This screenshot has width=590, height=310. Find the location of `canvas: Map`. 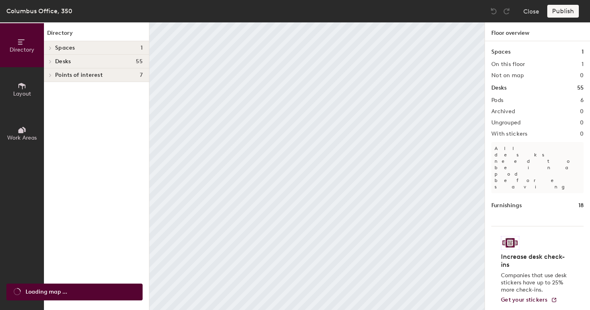

canvas: Map is located at coordinates (317, 166).